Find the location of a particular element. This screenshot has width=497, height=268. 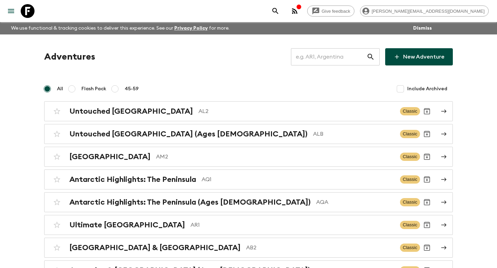

p: AB2 is located at coordinates (320, 248).